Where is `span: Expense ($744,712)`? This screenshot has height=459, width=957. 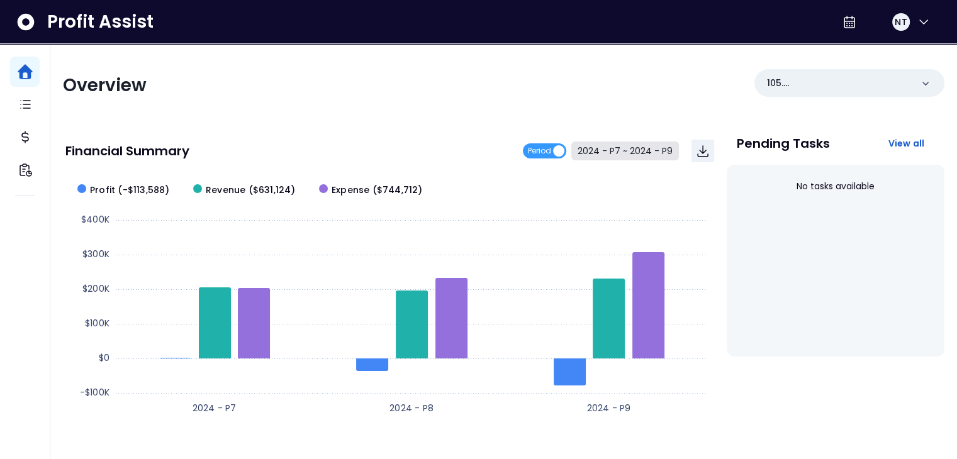 span: Expense ($744,712) is located at coordinates (377, 190).